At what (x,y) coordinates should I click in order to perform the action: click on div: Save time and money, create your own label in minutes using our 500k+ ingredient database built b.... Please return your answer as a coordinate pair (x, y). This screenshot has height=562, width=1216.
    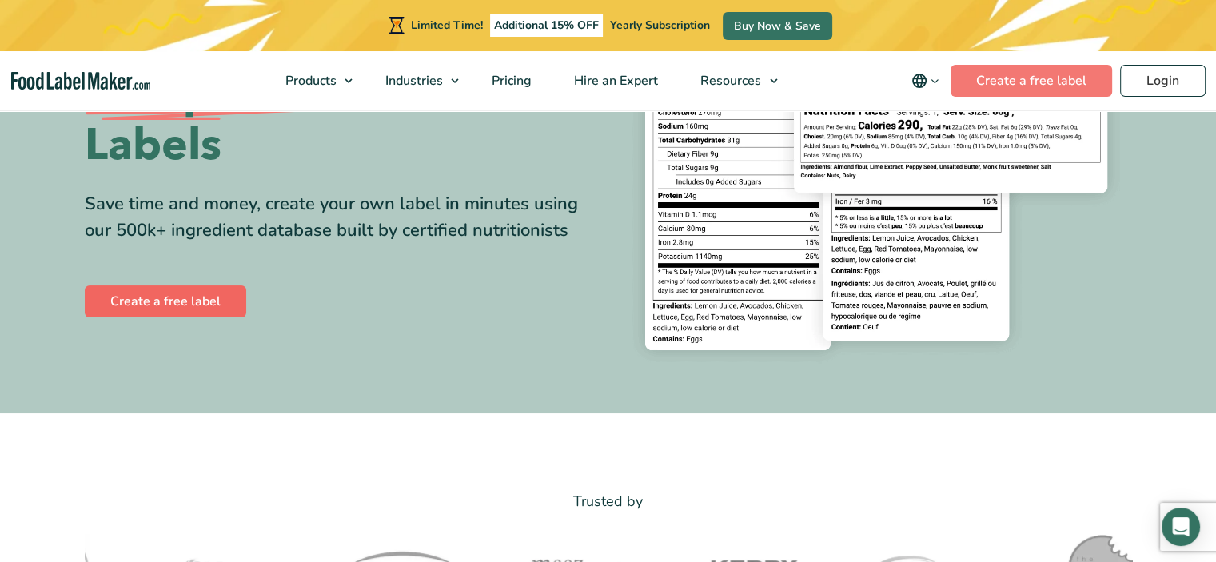
    Looking at the image, I should click on (340, 217).